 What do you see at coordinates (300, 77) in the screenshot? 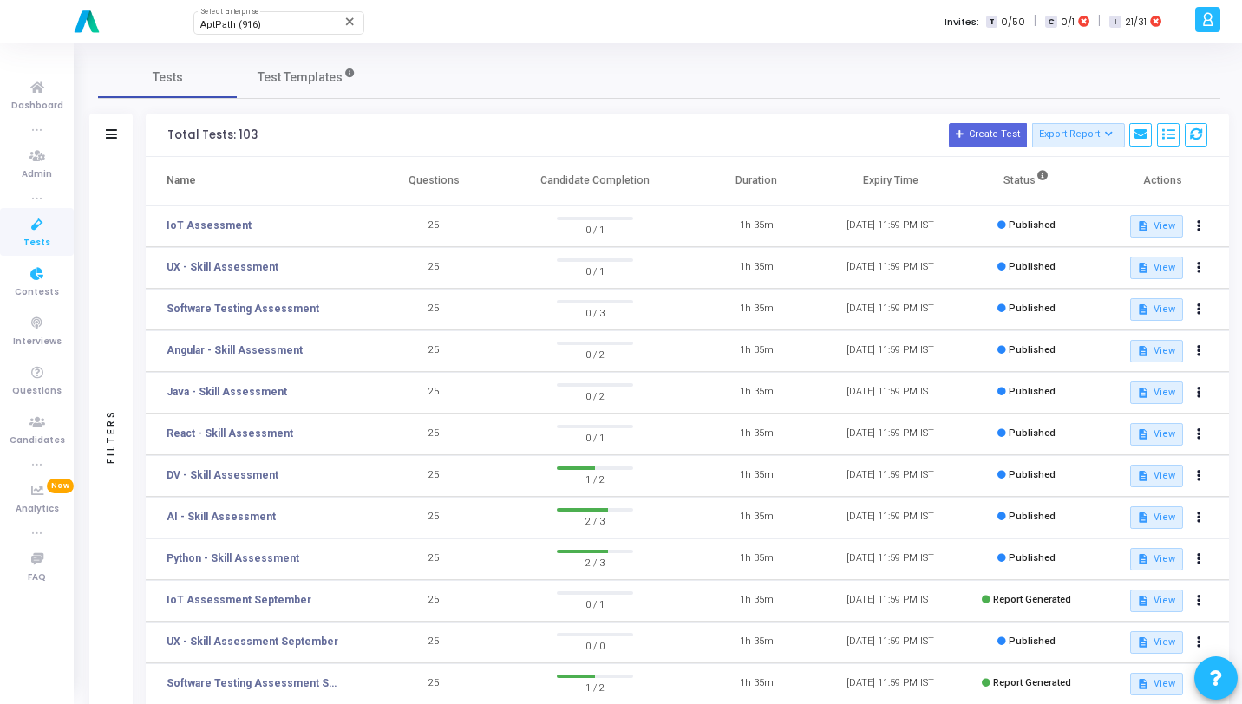
I see `span: Test Templates` at bounding box center [300, 77].